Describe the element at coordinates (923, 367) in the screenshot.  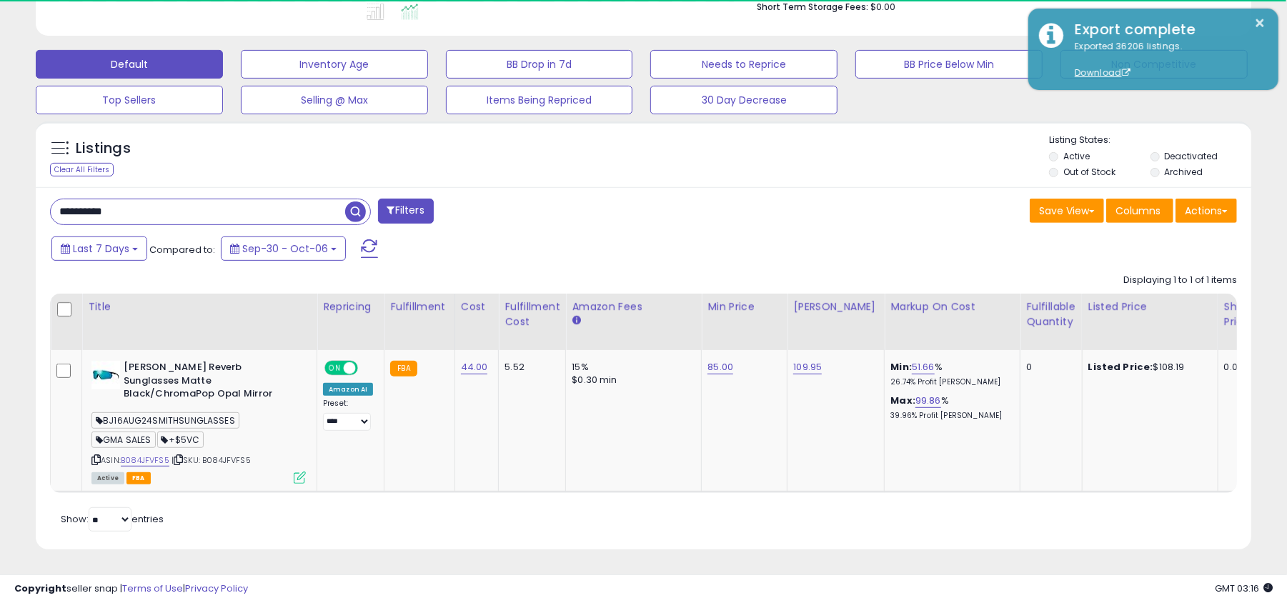
I see `a: 51.66` at that location.